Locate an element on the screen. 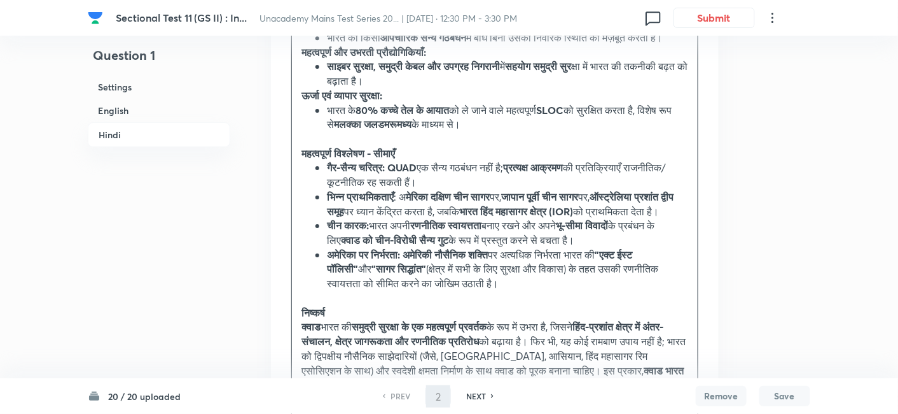 This screenshot has height=414, width=898. strong: भू-सीमा विवादों is located at coordinates (582, 225).